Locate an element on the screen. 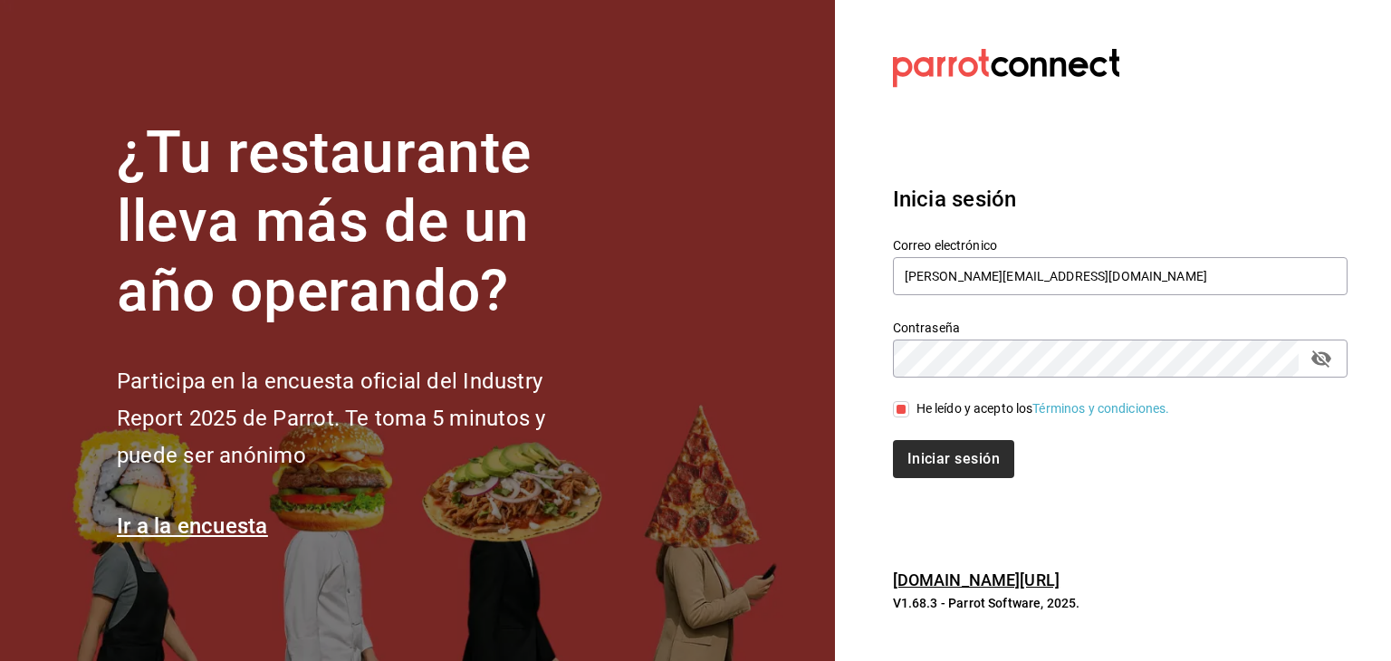 The width and height of the screenshot is (1391, 661). label: Correo electrónico is located at coordinates (1120, 245).